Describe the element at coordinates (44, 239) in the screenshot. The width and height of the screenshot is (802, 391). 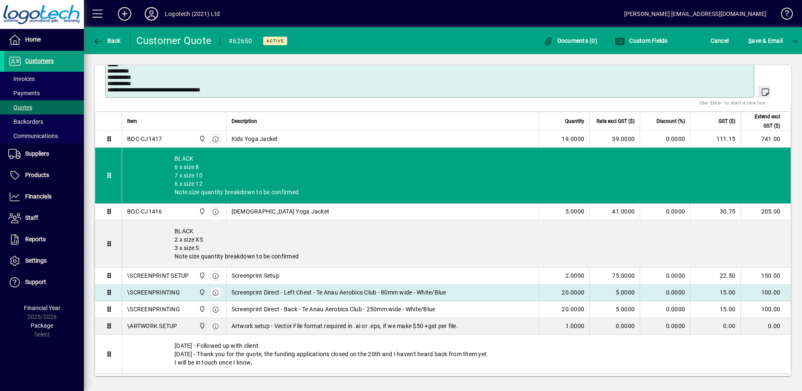
I see `a: Reports` at that location.